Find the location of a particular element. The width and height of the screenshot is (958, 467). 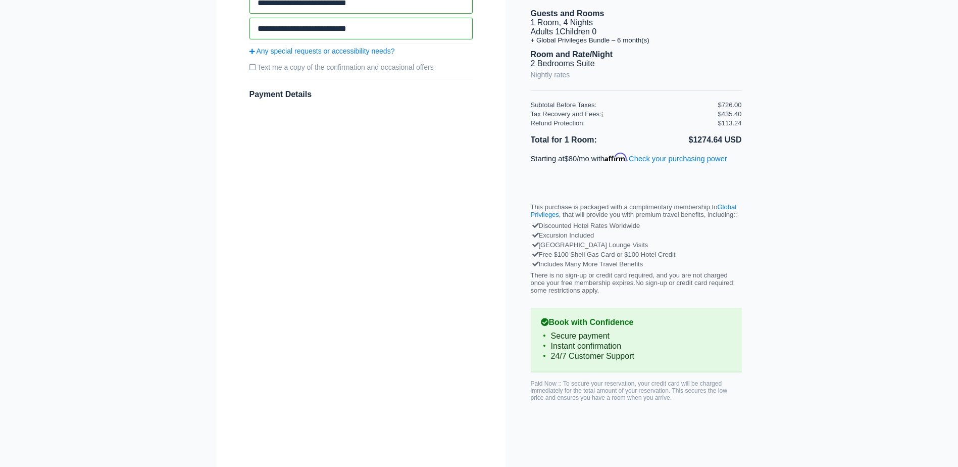

div: Includes Many More Travel Benefits is located at coordinates (636, 264).